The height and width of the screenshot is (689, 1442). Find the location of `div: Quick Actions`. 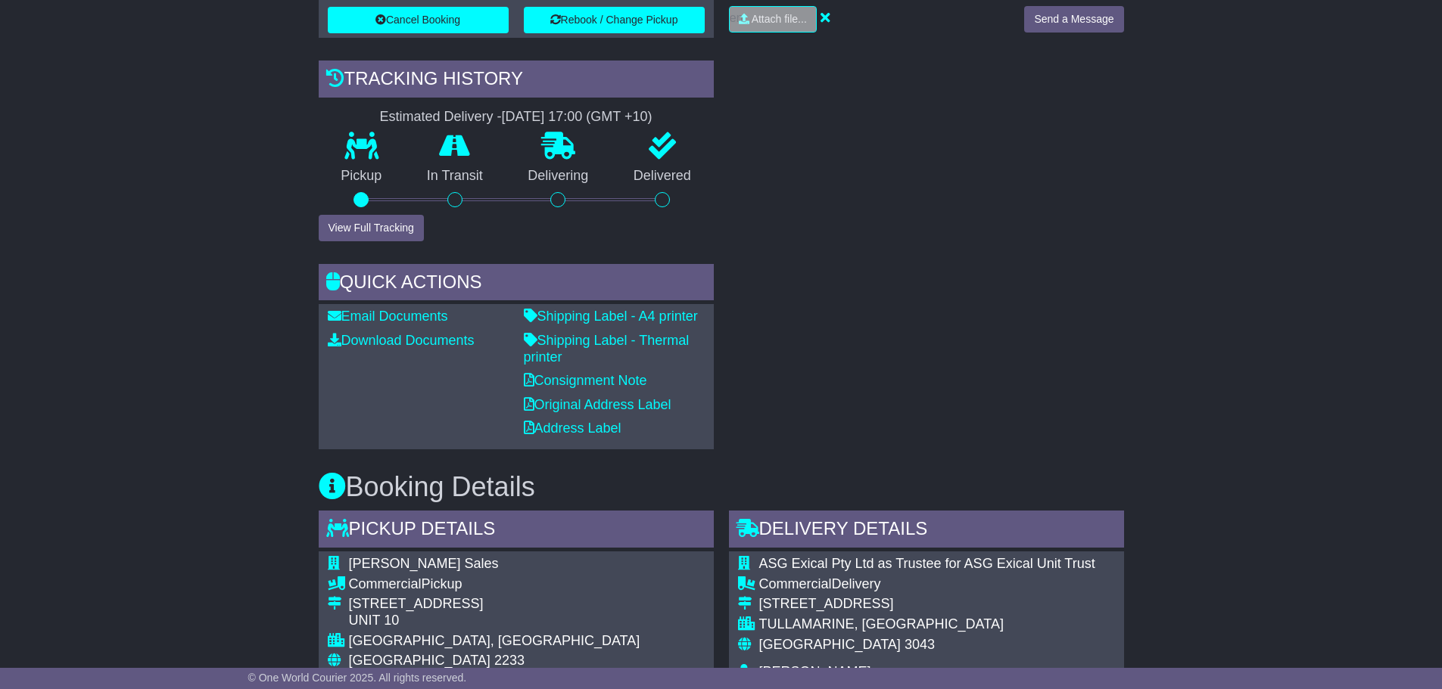

div: Quick Actions is located at coordinates (516, 285).